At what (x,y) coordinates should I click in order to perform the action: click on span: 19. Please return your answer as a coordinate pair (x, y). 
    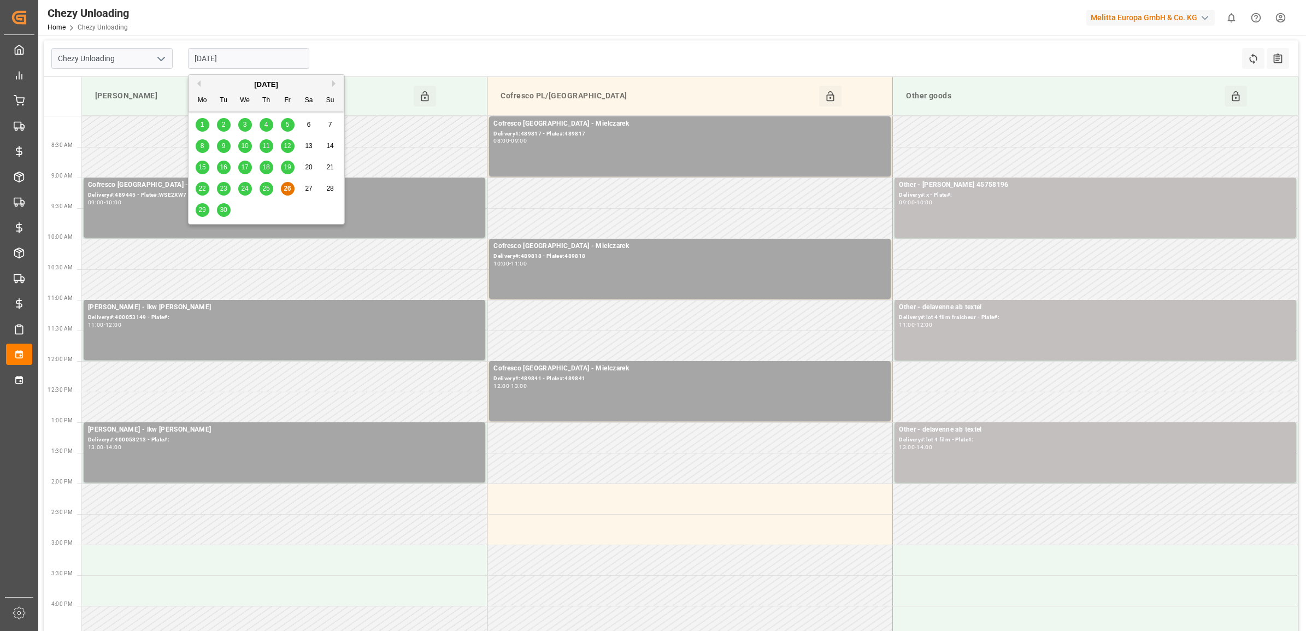
    Looking at the image, I should click on (287, 167).